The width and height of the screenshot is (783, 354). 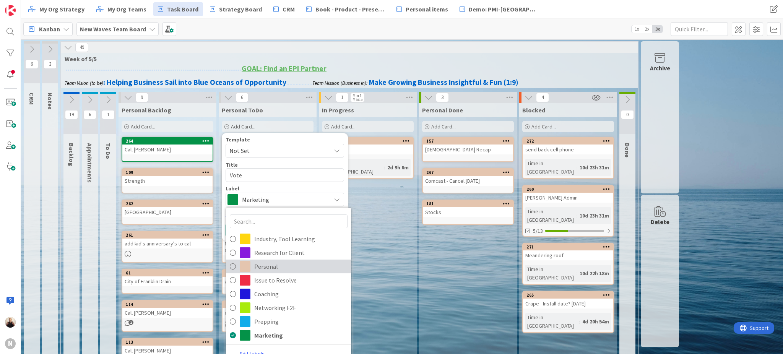 I want to click on span: Industry, Tool Learning, so click(x=301, y=239).